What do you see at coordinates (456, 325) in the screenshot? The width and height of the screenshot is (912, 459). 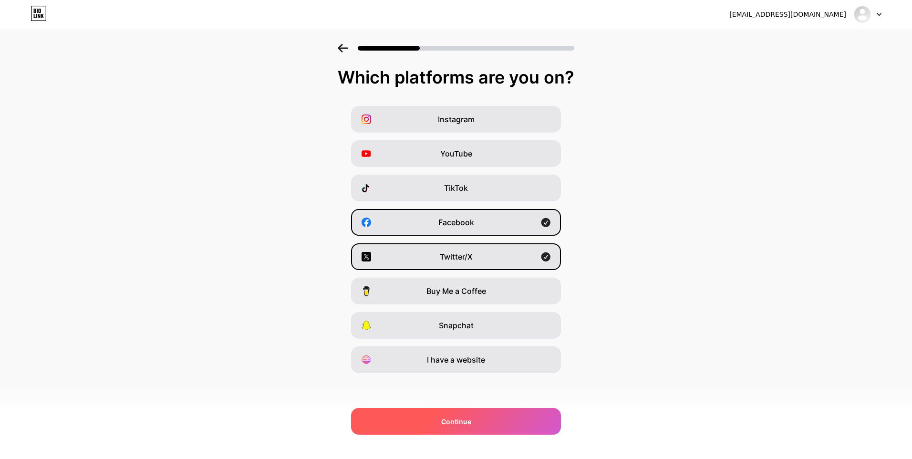 I see `span: Snapchat` at bounding box center [456, 325].